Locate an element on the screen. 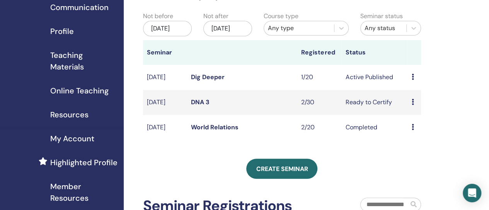 This screenshot has height=210, width=489. a: World Relations is located at coordinates (215, 127).